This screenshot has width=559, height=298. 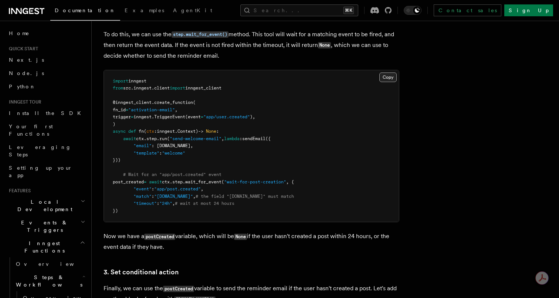 I want to click on span: "activation-email", so click(x=152, y=110).